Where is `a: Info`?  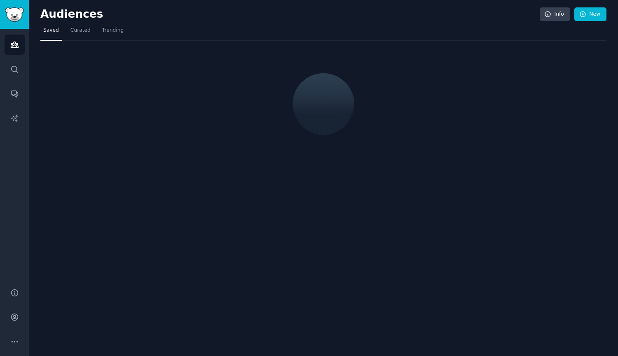
a: Info is located at coordinates (555, 14).